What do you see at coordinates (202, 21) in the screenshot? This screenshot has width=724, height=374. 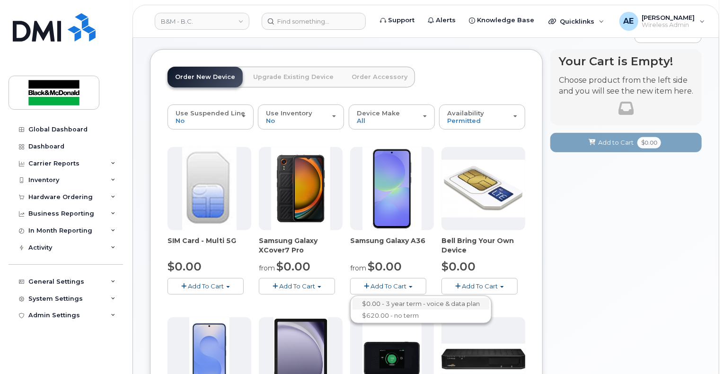 I see `a: B&M - B.C.` at bounding box center [202, 21].